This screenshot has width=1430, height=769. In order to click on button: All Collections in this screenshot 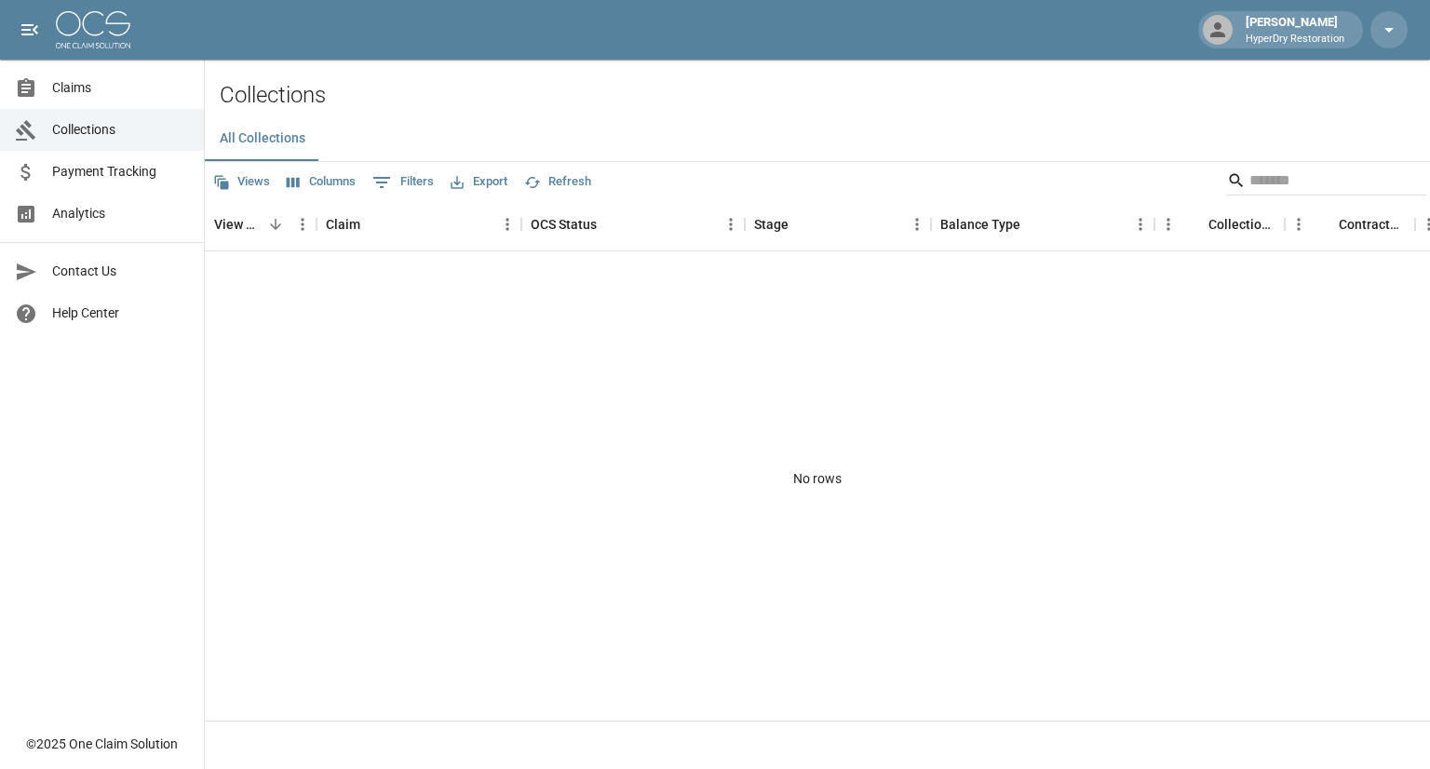, I will do `click(263, 139)`.